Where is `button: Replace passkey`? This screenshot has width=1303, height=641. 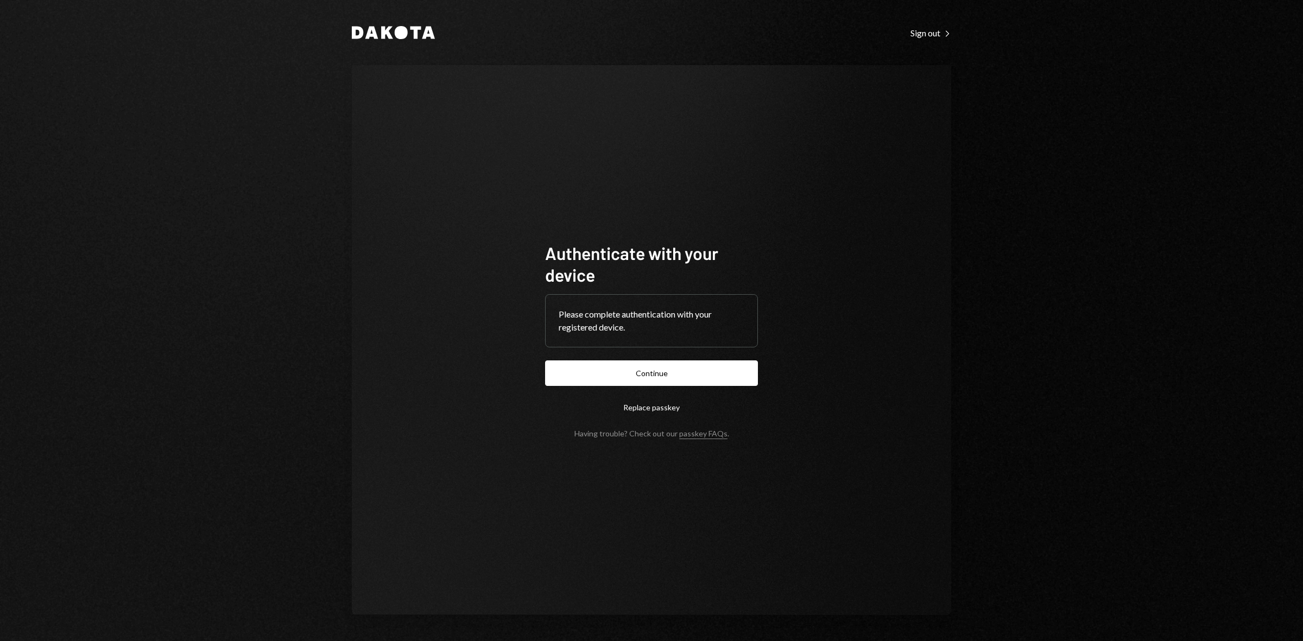 button: Replace passkey is located at coordinates (652, 407).